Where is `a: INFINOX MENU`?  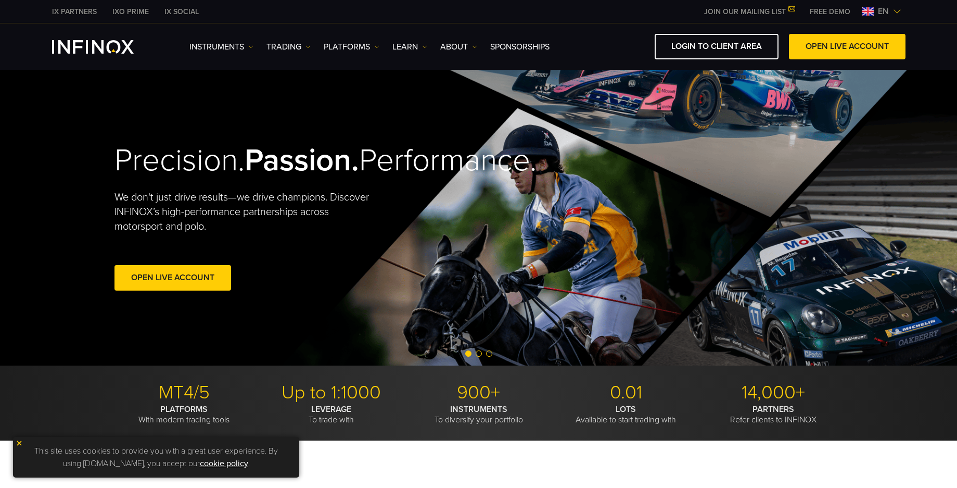
a: INFINOX MENU is located at coordinates (830, 11).